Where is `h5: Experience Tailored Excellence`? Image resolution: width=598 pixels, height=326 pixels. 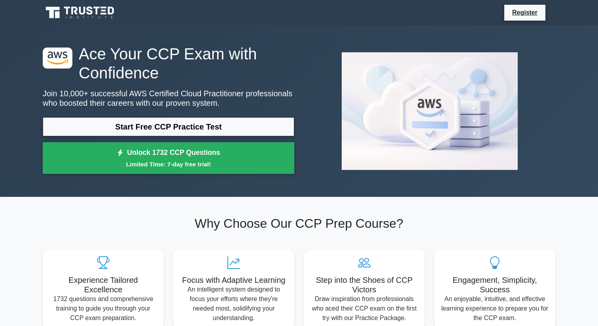
h5: Experience Tailored Excellence is located at coordinates (103, 284).